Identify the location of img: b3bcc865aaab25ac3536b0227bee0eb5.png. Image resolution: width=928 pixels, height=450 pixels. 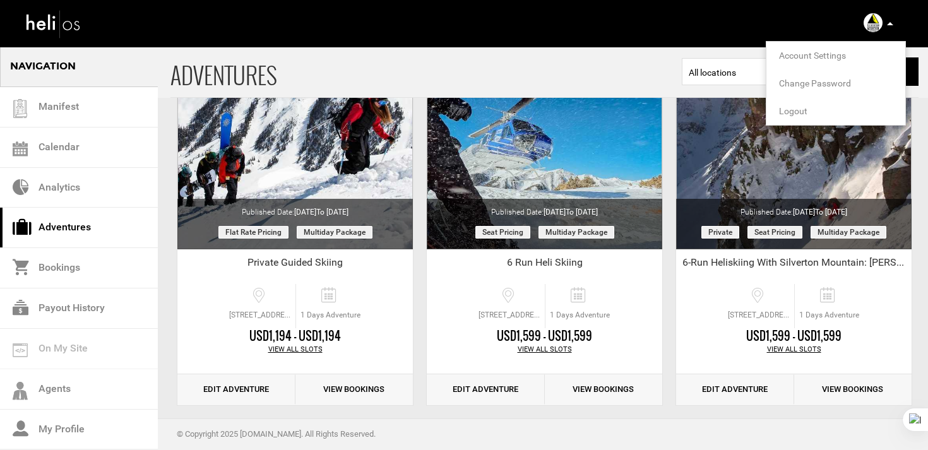
(873, 23).